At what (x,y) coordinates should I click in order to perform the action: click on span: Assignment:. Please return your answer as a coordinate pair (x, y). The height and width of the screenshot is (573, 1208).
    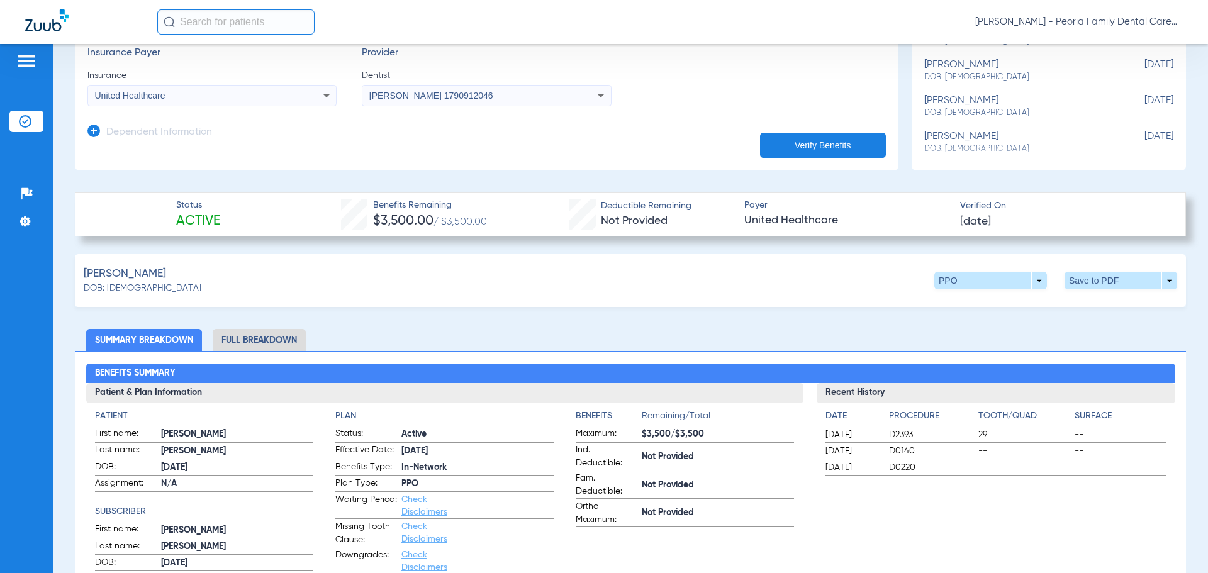
    Looking at the image, I should click on (126, 484).